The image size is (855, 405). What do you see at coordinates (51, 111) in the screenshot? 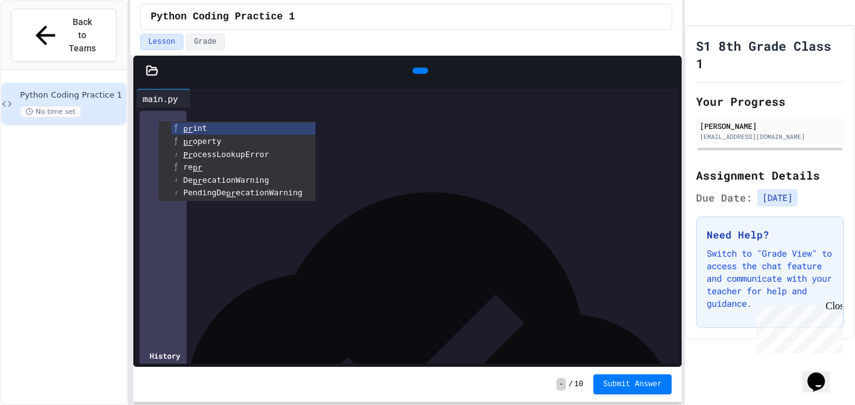
I see `span: No time set` at bounding box center [51, 111].